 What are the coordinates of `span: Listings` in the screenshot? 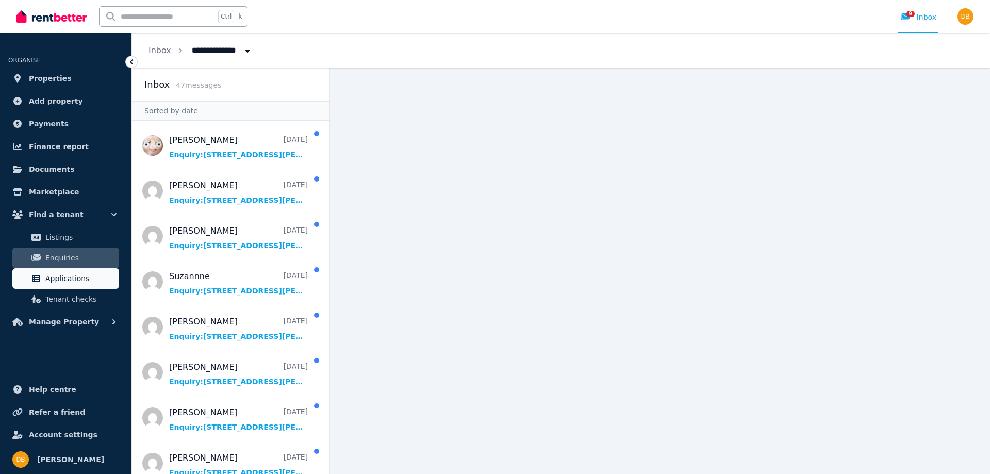 It's located at (80, 237).